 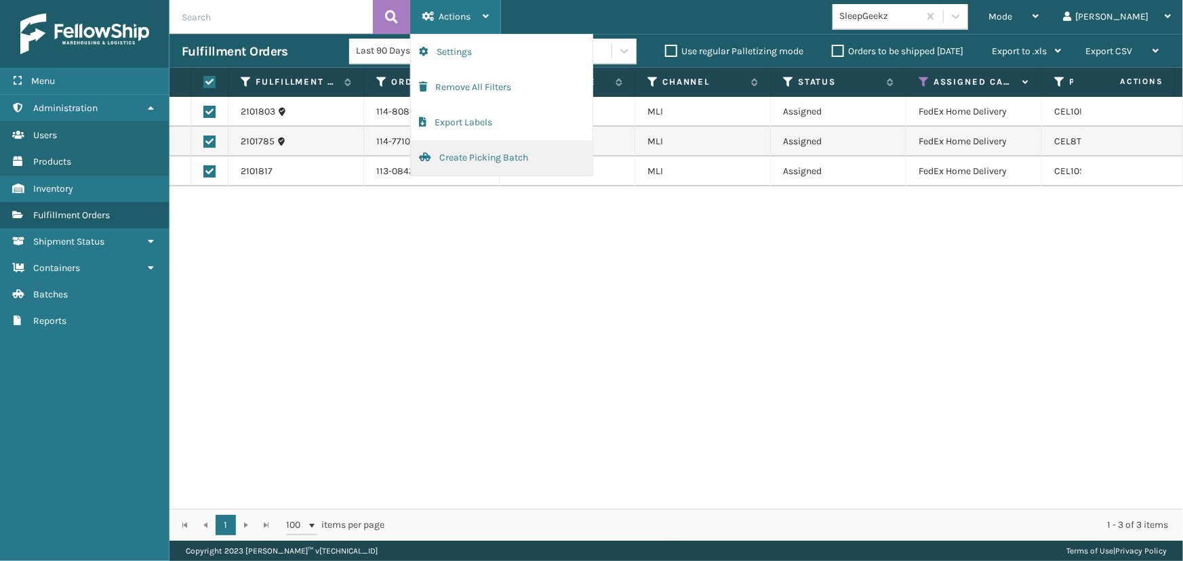 What do you see at coordinates (258, 112) in the screenshot?
I see `a: 2101803` at bounding box center [258, 112].